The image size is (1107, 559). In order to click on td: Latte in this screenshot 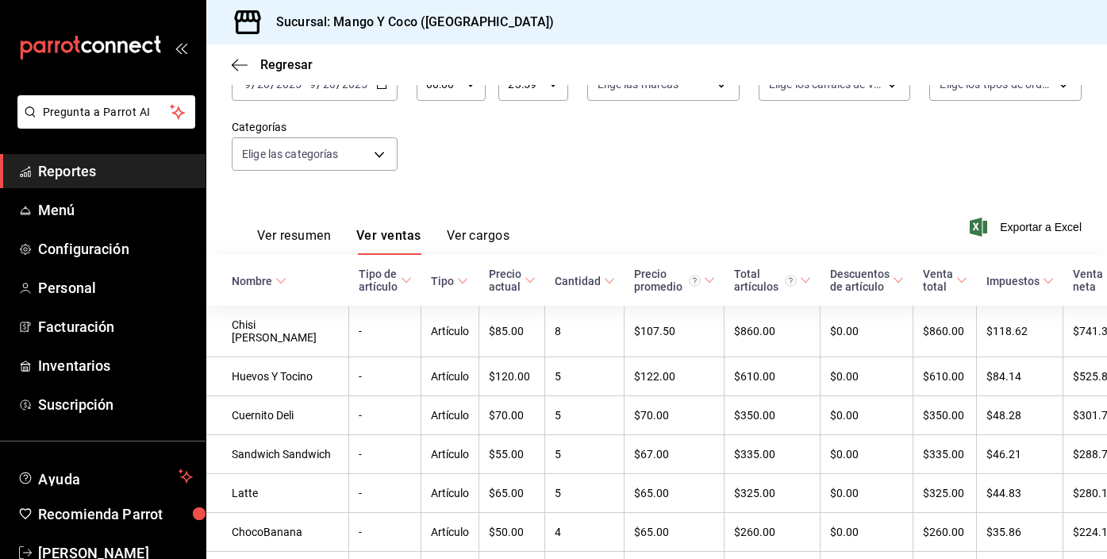, I will do `click(278, 493)`.